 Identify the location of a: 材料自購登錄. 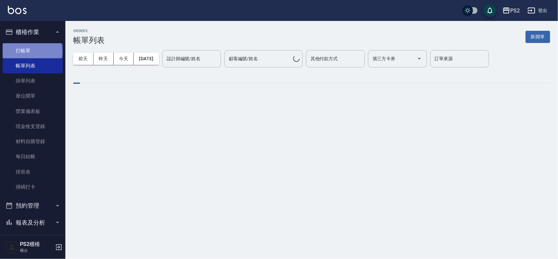
(33, 141).